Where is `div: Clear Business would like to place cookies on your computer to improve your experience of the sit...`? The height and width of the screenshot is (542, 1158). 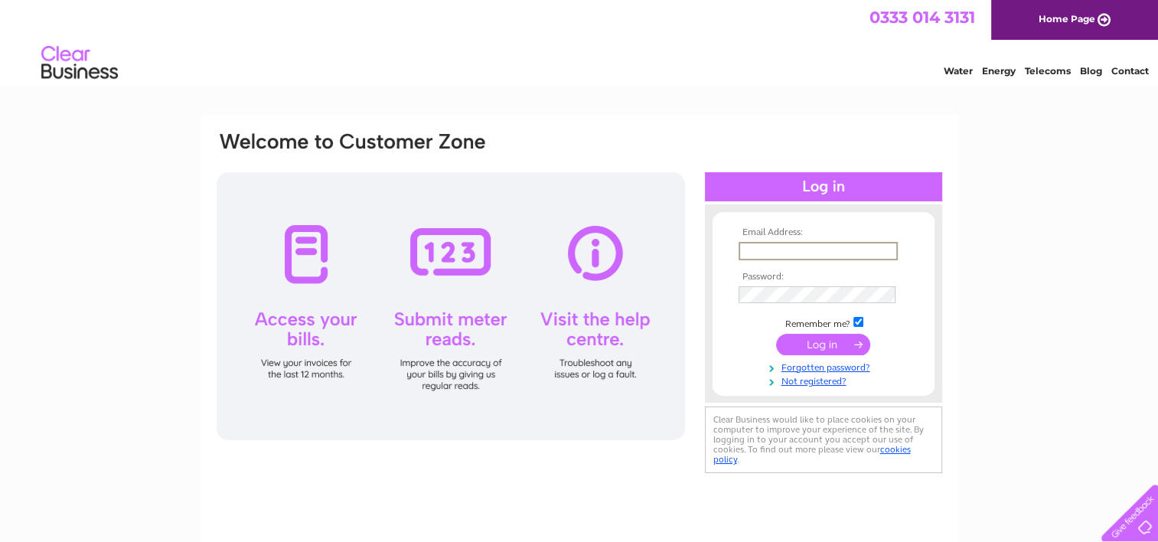
div: Clear Business would like to place cookies on your computer to improve your experience of the sit... is located at coordinates (824, 439).